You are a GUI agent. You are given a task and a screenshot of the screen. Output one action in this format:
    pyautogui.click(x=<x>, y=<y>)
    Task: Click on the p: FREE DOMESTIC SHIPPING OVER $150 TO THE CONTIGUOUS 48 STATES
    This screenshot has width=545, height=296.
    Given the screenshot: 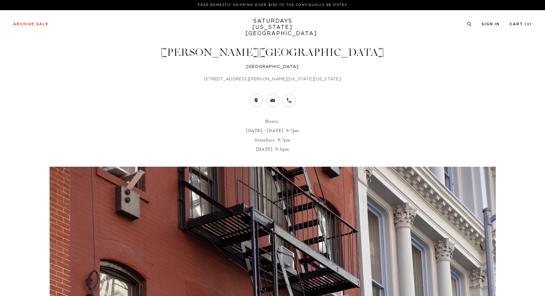 What is the action you would take?
    pyautogui.click(x=272, y=5)
    